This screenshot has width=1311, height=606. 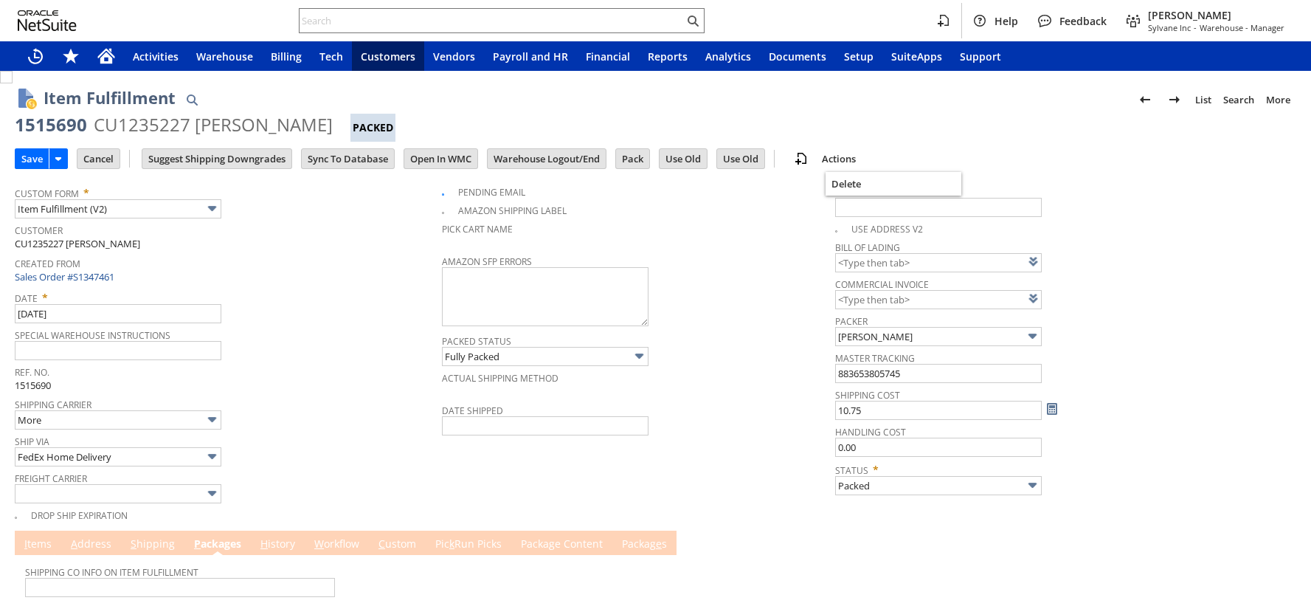 What do you see at coordinates (441, 159) in the screenshot?
I see `input: Open In WMC` at bounding box center [441, 159].